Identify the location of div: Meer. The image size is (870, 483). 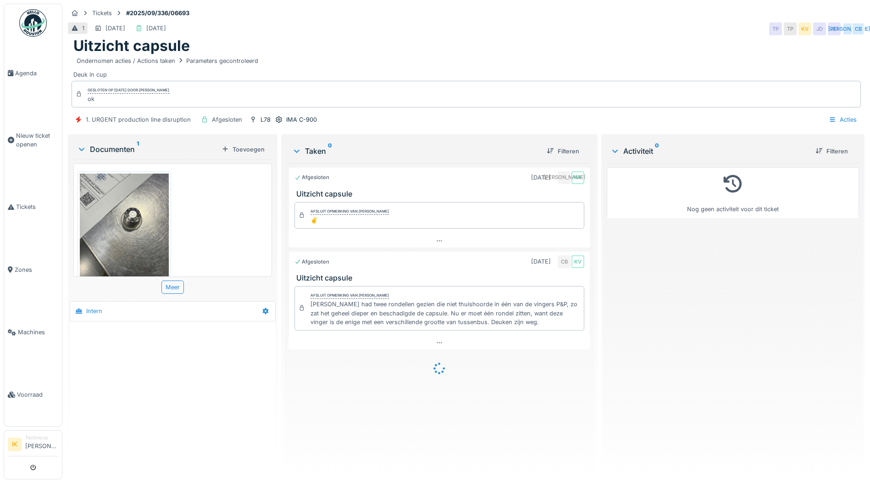
(173, 287).